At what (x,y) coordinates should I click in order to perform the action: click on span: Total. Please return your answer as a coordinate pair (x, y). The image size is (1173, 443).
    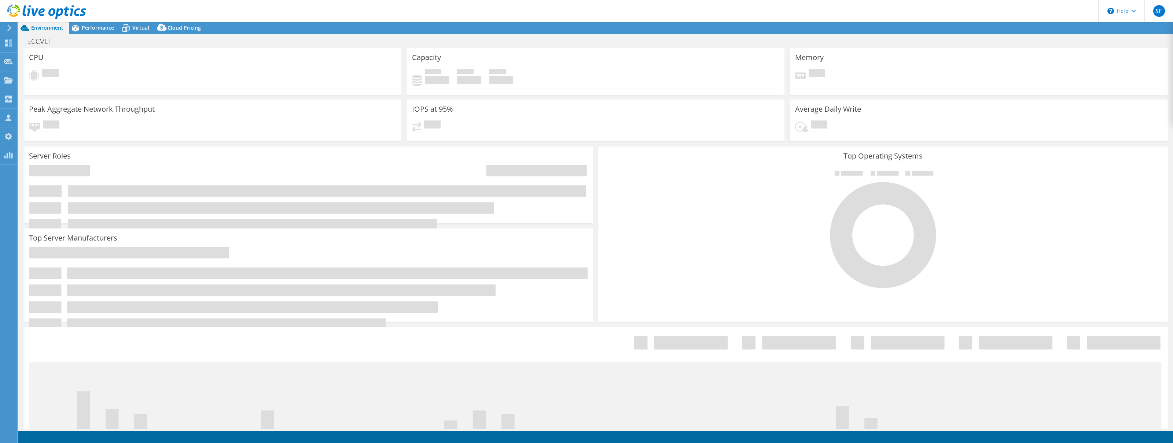
    Looking at the image, I should click on (497, 73).